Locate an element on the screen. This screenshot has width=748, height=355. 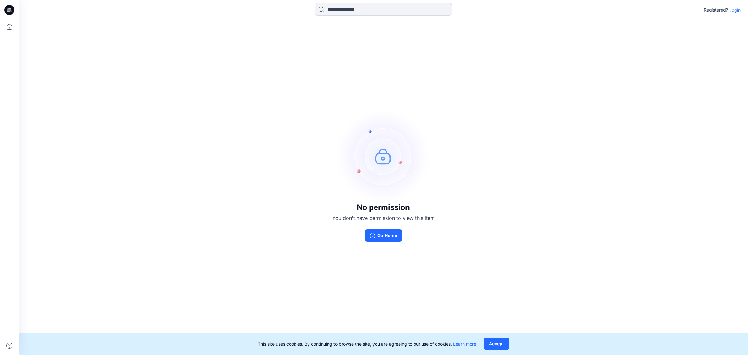
p: You don't have permission to view this item is located at coordinates (384, 218).